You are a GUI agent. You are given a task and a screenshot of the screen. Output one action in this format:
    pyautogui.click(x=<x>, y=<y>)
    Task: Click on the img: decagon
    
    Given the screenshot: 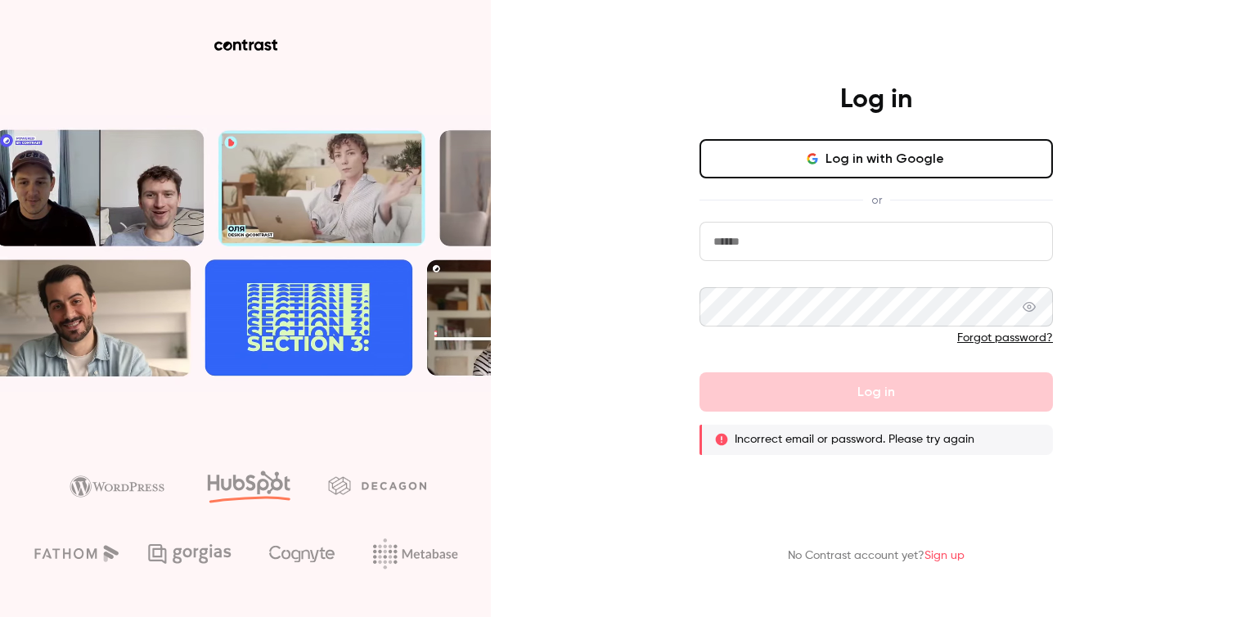 What is the action you would take?
    pyautogui.click(x=377, y=485)
    